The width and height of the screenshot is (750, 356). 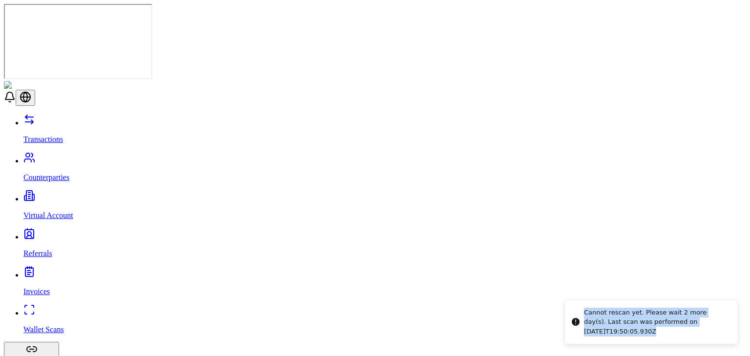 What do you see at coordinates (385, 254) in the screenshot?
I see `p: Referrals` at bounding box center [385, 254].